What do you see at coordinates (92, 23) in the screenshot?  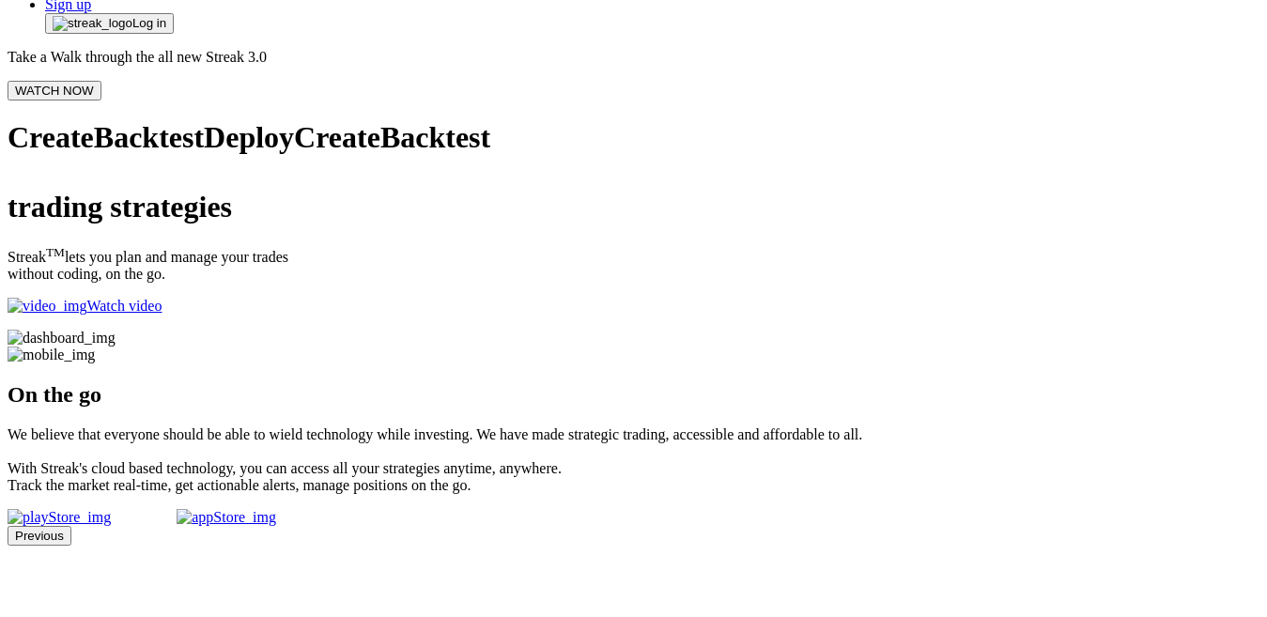 I see `img: streak_logo` at bounding box center [92, 23].